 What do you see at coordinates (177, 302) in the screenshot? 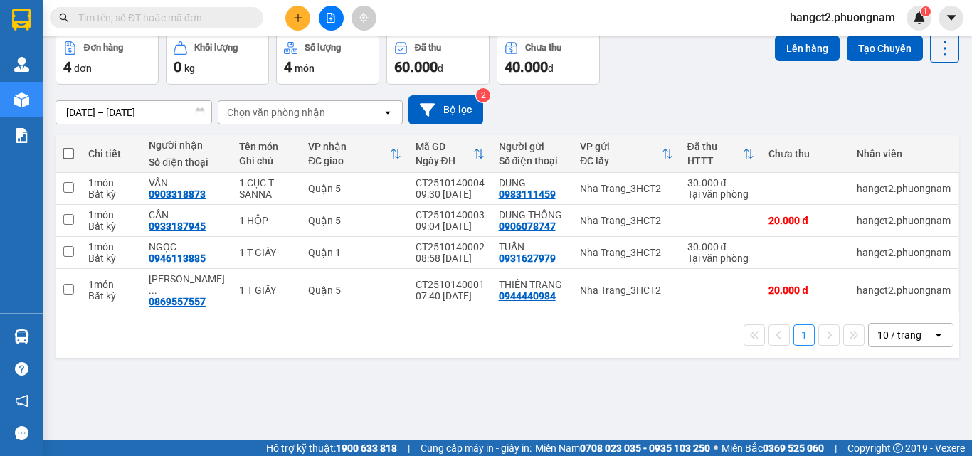
I see `div: 0869557557` at bounding box center [177, 302].